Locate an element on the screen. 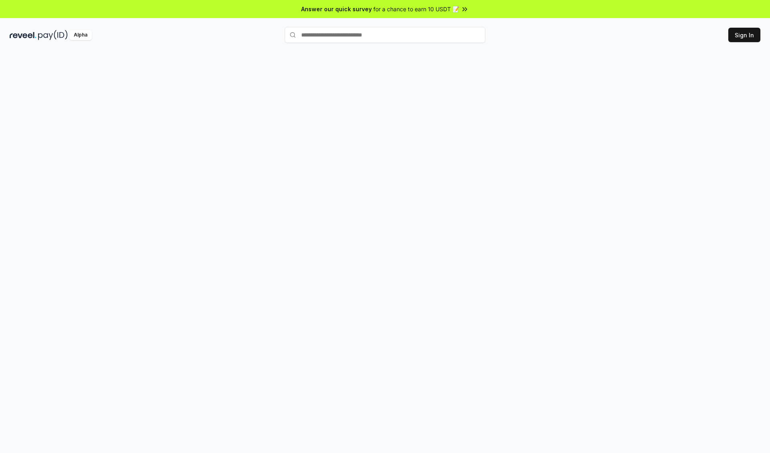 This screenshot has width=770, height=453. img: reveel_dark is located at coordinates (23, 35).